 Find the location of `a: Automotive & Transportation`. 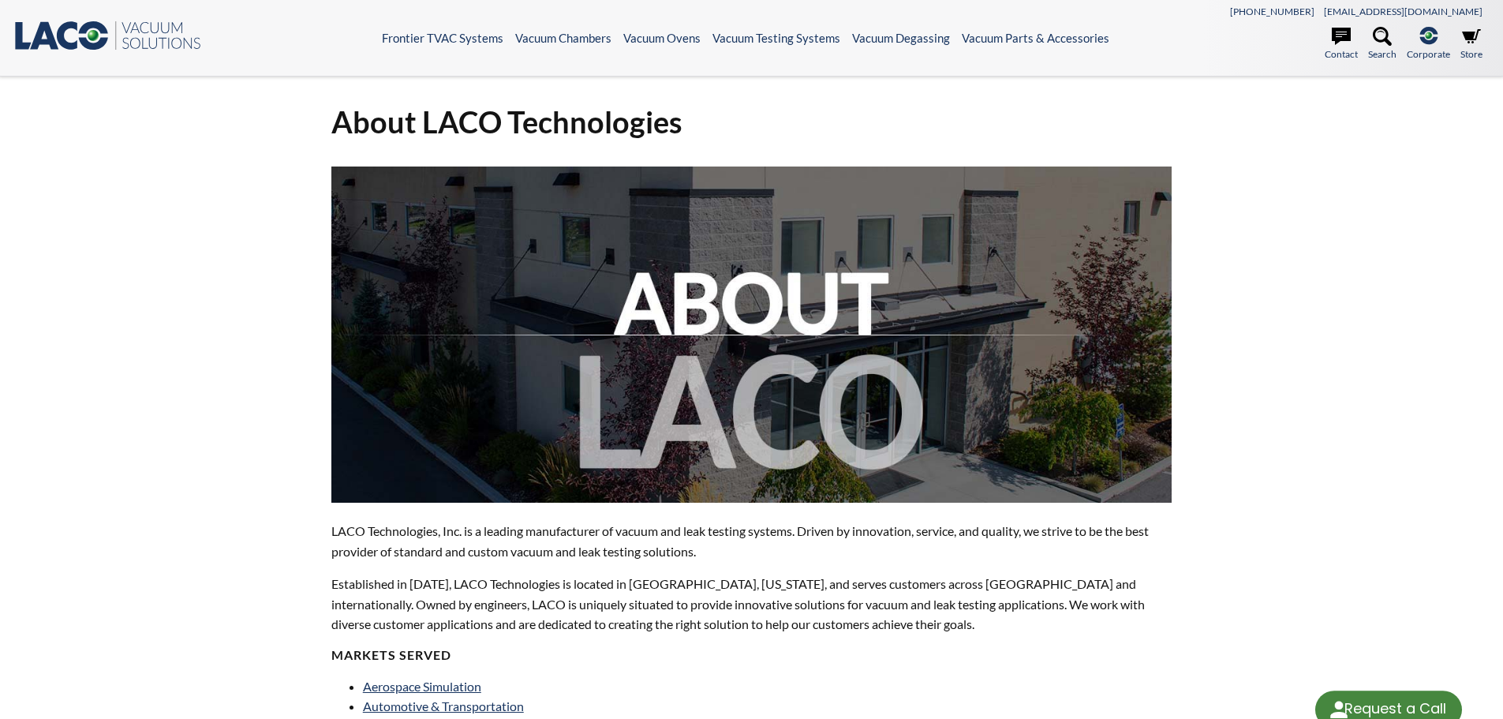

a: Automotive & Transportation is located at coordinates (443, 705).